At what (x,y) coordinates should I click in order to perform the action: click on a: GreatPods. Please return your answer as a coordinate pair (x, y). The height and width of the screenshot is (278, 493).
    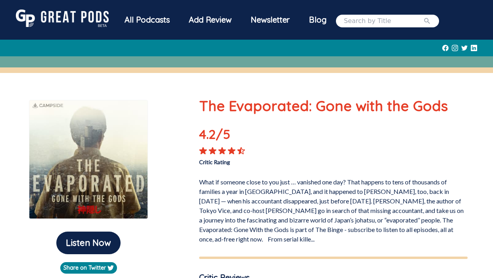
    Looking at the image, I should click on (62, 18).